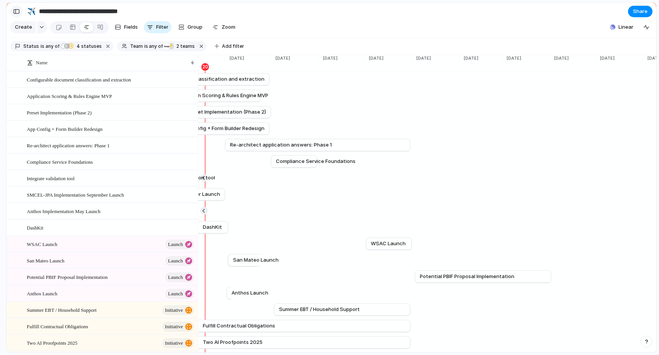  What do you see at coordinates (200, 79) in the screenshot?
I see `a: Configurable document classification and extraction` at bounding box center [200, 79].